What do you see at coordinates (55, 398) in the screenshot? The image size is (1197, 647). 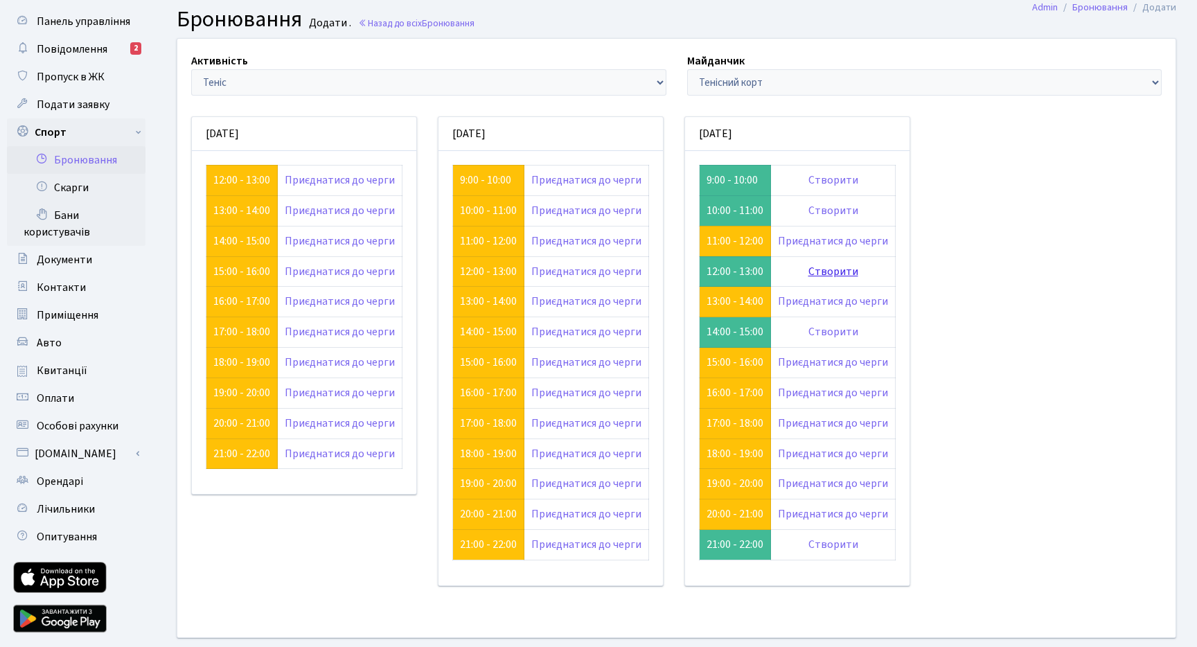 I see `span: Оплати` at bounding box center [55, 398].